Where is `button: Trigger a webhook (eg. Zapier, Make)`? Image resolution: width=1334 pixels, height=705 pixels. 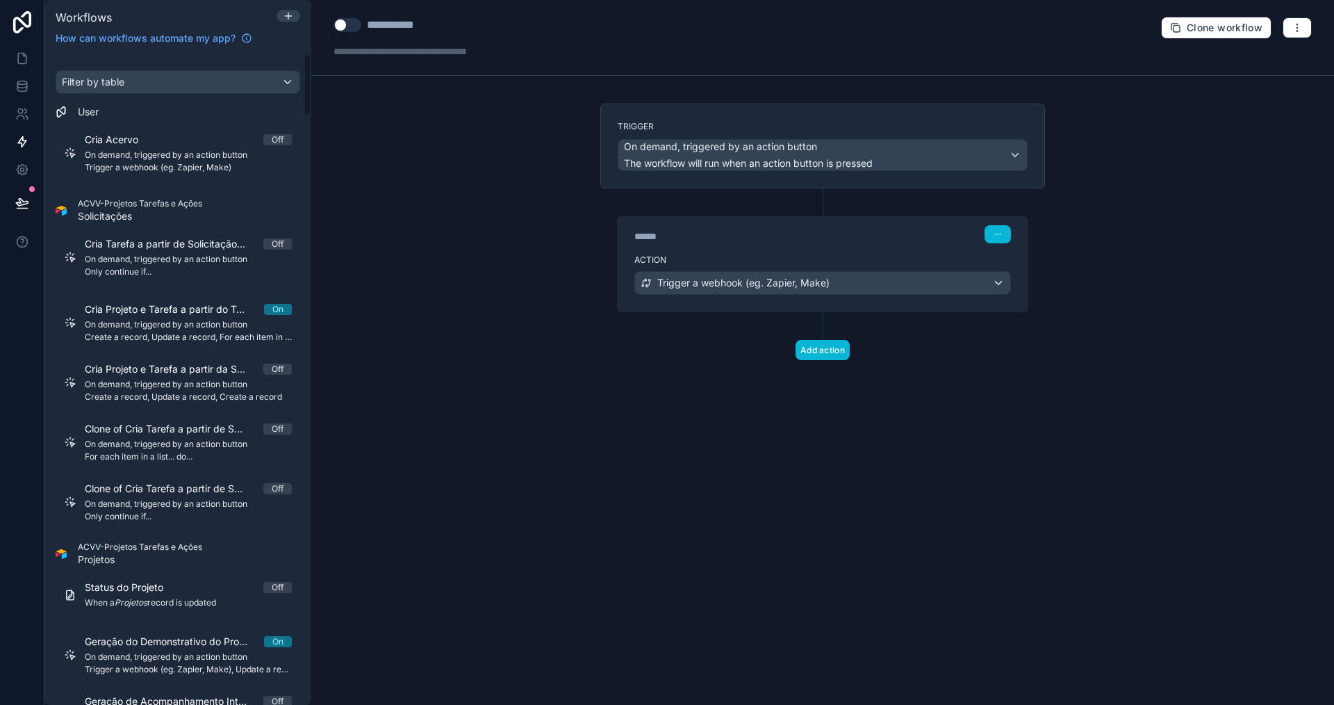
button: Trigger a webhook (eg. Zapier, Make) is located at coordinates (823, 283).